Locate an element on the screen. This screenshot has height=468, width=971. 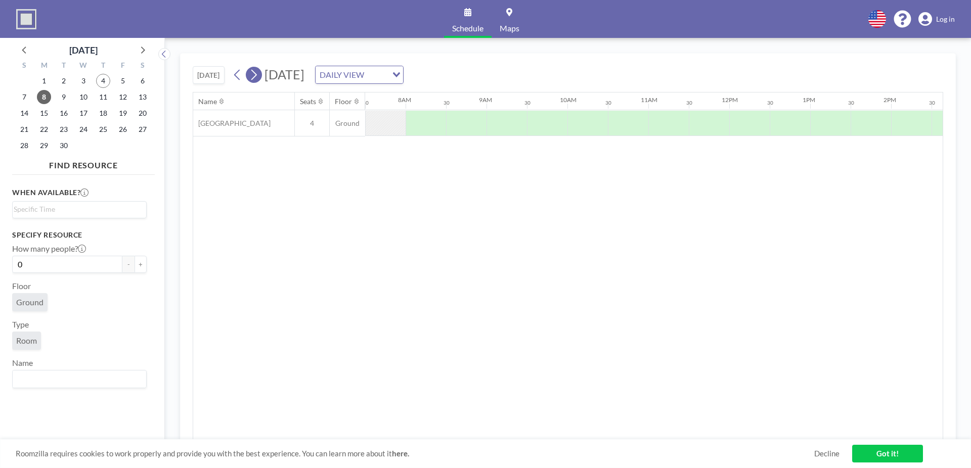
span: Tuesday, September 2, 2025 is located at coordinates (64, 81).